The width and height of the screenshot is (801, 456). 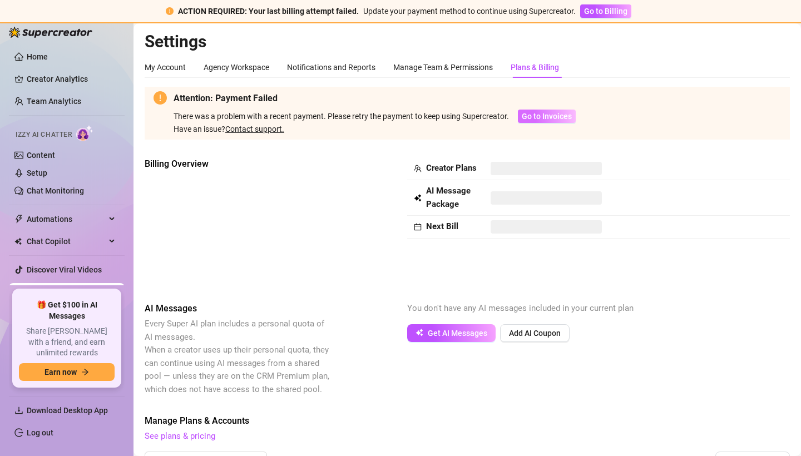 I want to click on strong: AI Message Package, so click(x=449, y=198).